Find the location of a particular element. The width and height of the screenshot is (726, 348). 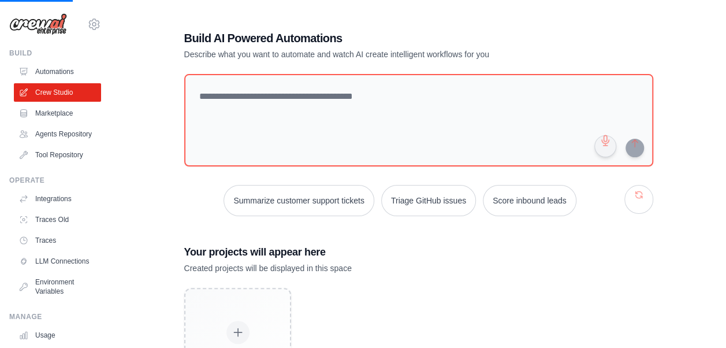

a: Crew Studio is located at coordinates (57, 92).